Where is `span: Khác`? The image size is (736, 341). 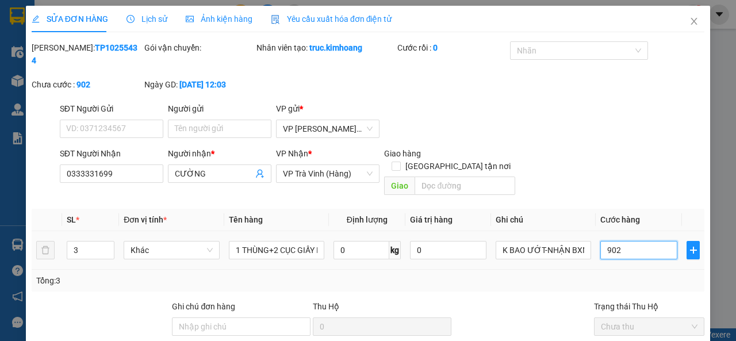
span: Khác is located at coordinates (171, 250).